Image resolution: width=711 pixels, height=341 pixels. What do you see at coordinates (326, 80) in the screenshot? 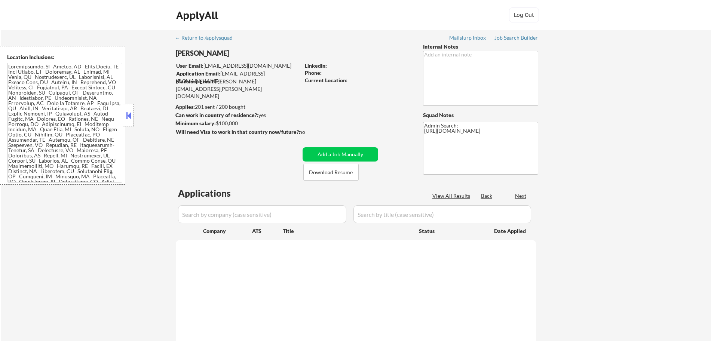
I see `strong: Current Location:` at bounding box center [326, 80].